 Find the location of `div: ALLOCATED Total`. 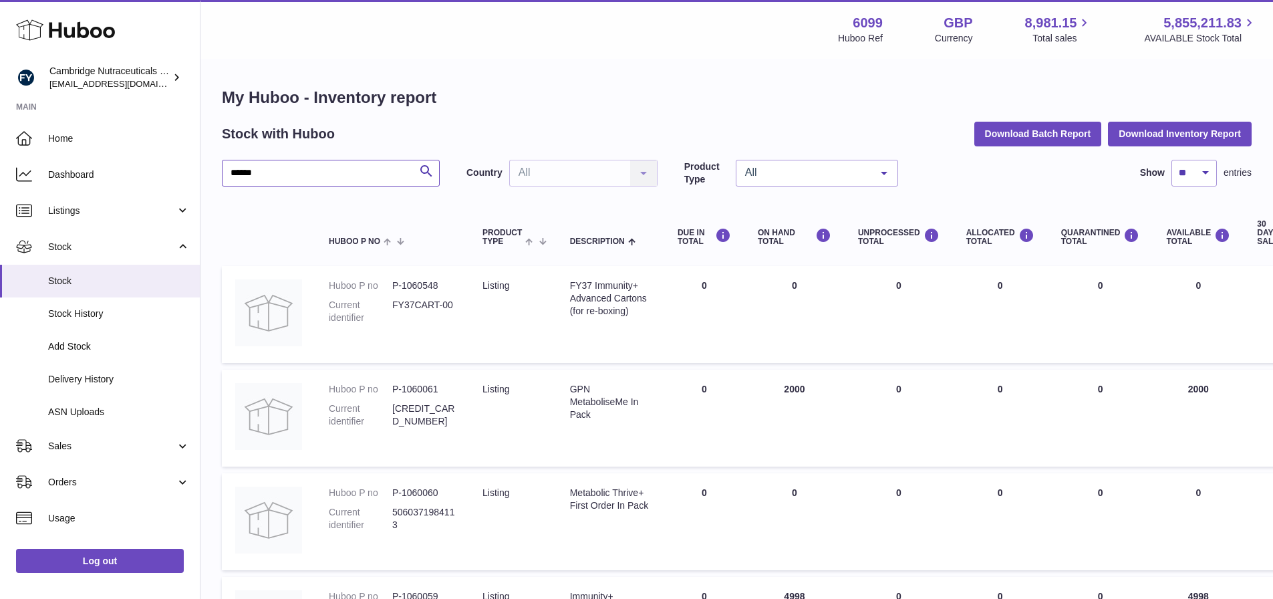

div: ALLOCATED Total is located at coordinates (1000, 236).